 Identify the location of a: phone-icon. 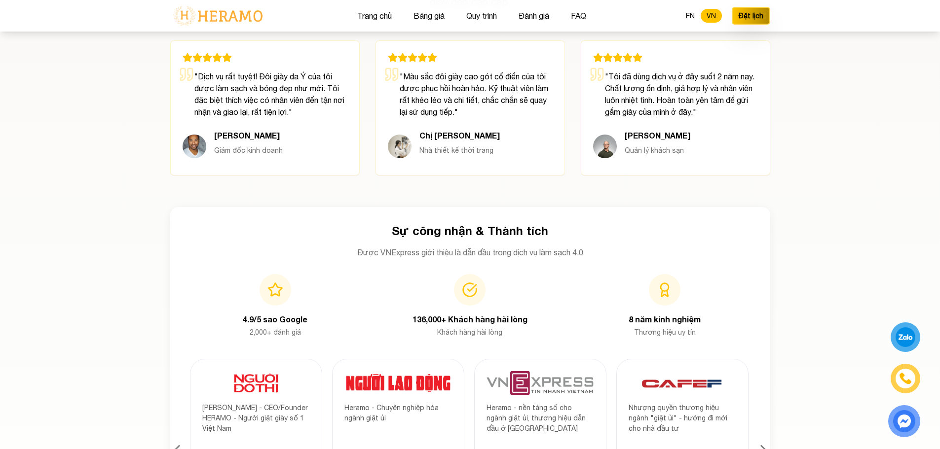
(905, 379).